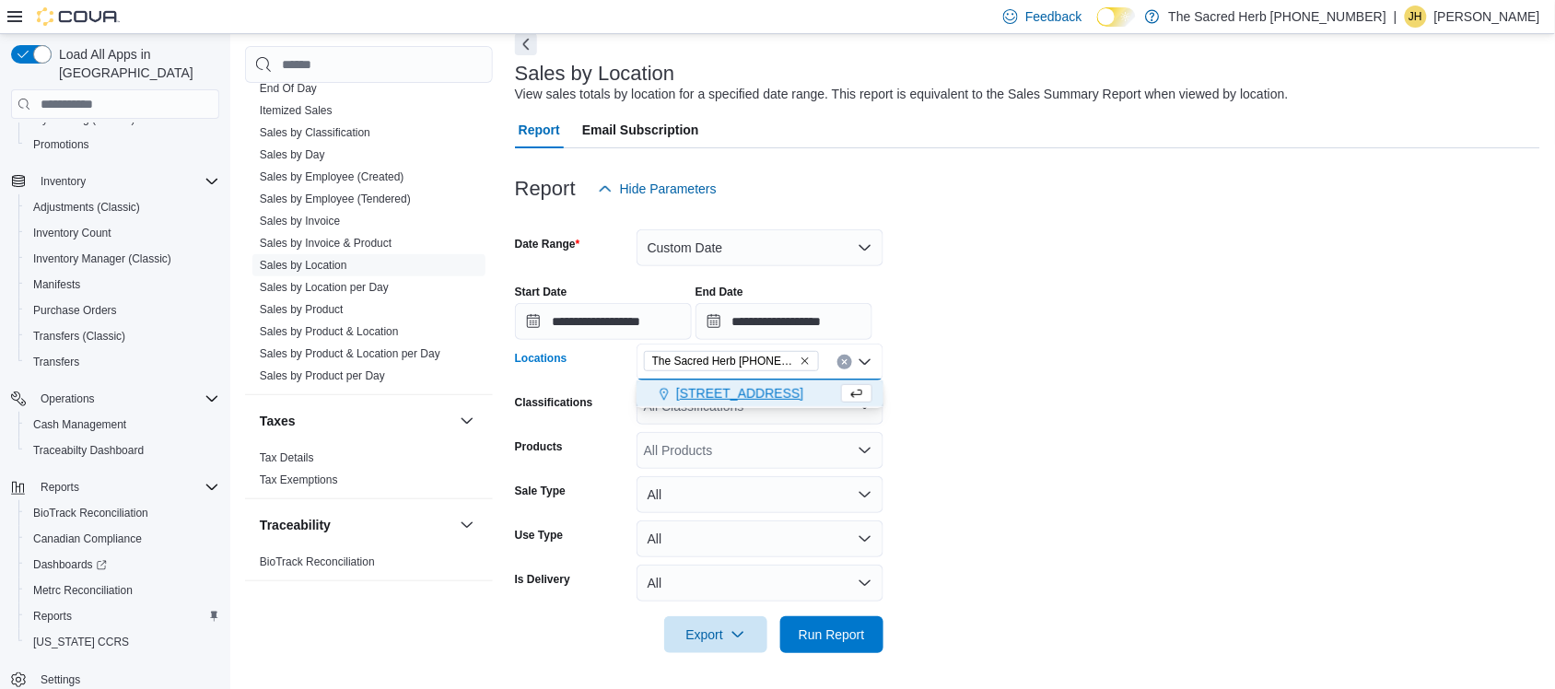 This screenshot has width=1555, height=689. What do you see at coordinates (845, 362) in the screenshot?
I see `button: Clear input` at bounding box center [845, 362].